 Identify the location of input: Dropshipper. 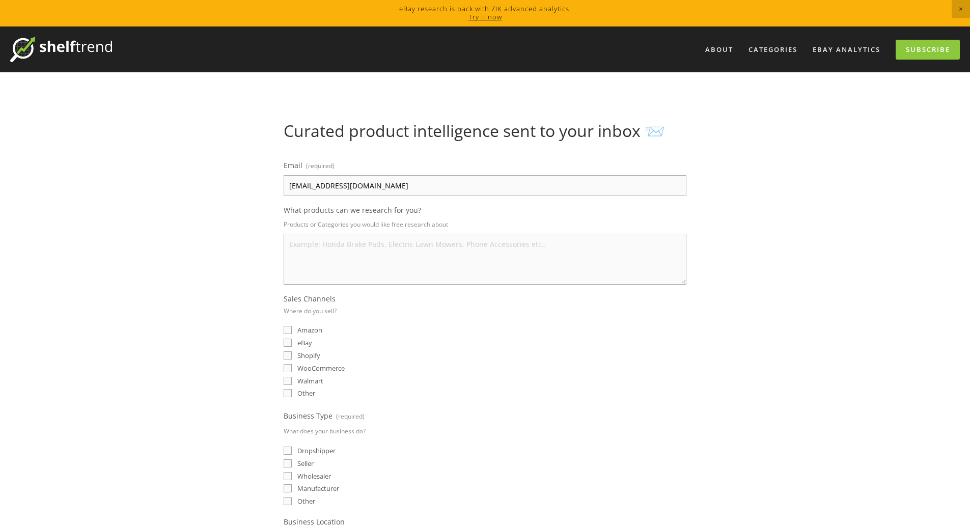
(288, 450).